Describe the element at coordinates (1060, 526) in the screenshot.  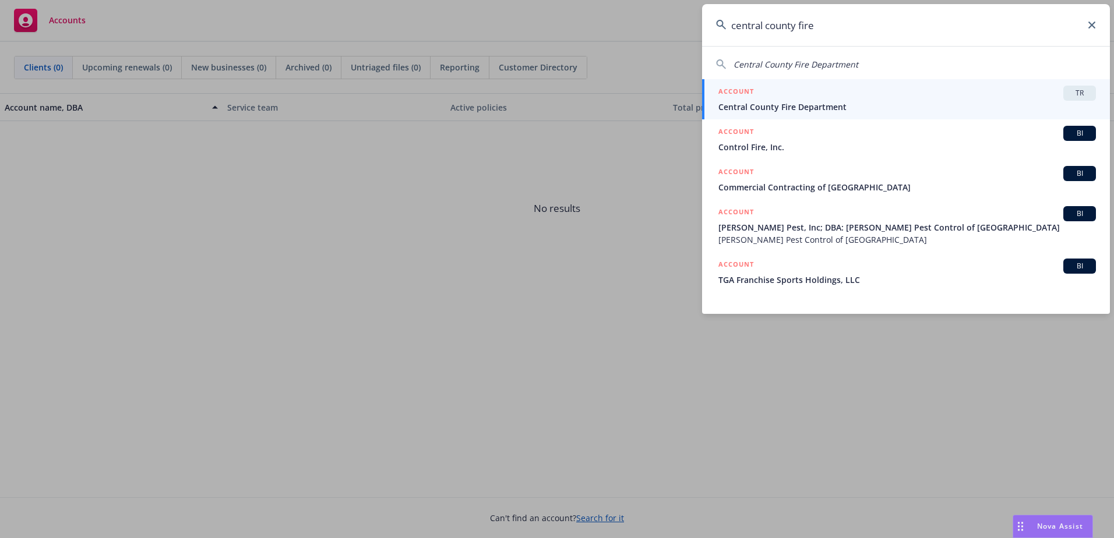
I see `span: Nova Assist` at that location.